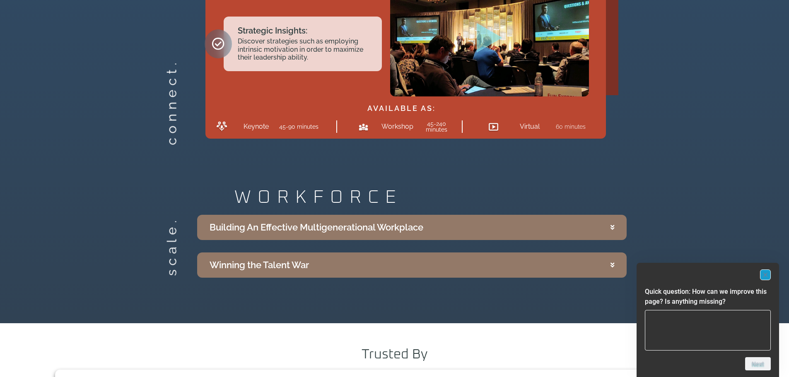 The image size is (789, 377). Describe the element at coordinates (411, 265) in the screenshot. I see `summary: Winning the Talent War` at that location.